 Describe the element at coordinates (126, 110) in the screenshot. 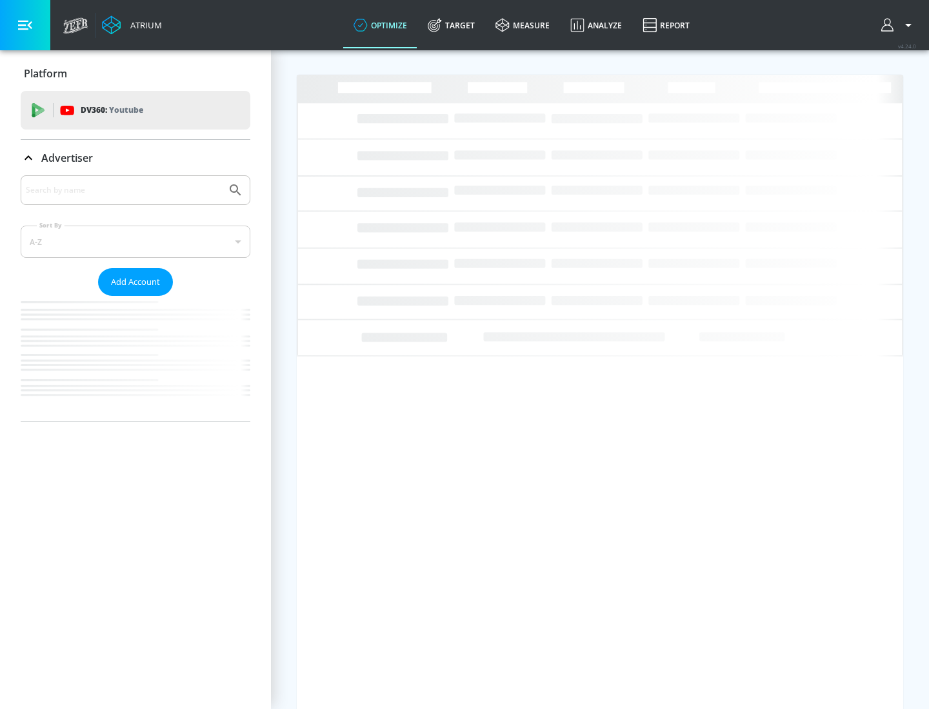

I see `p: Youtube` at that location.